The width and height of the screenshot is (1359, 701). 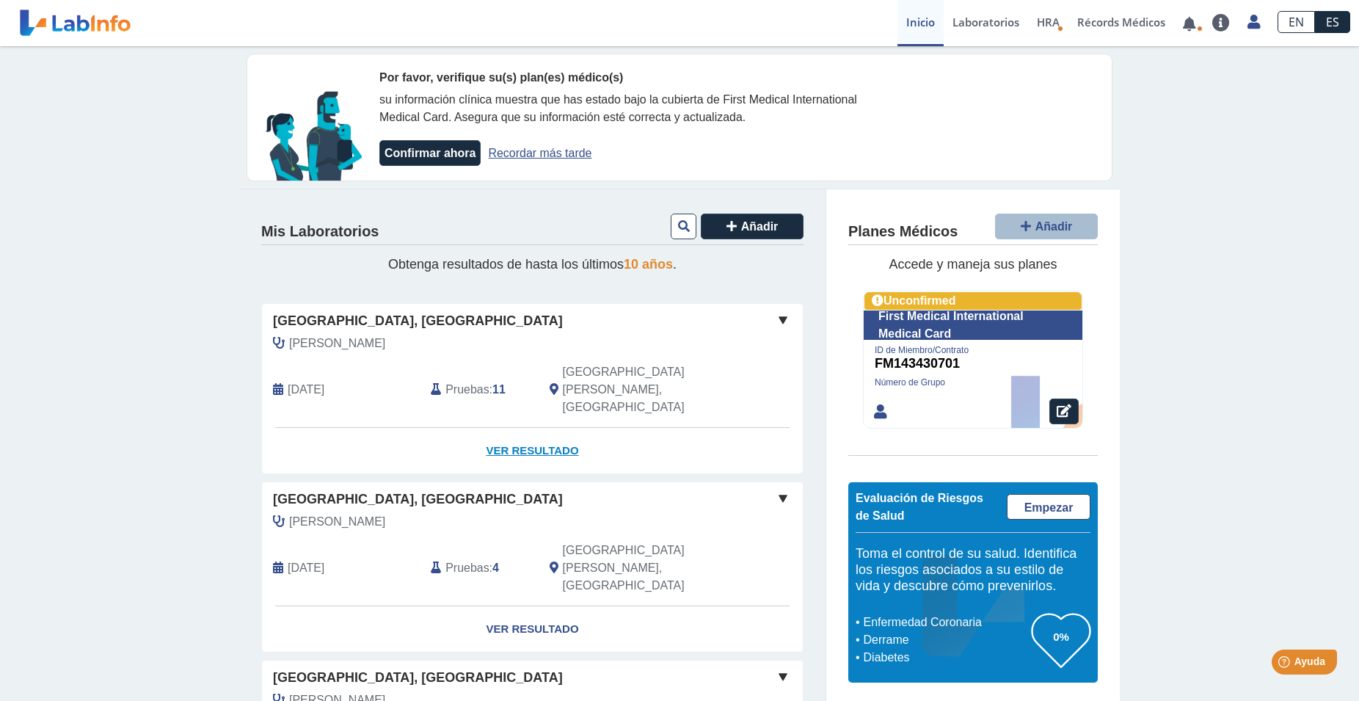 What do you see at coordinates (430, 153) in the screenshot?
I see `button: Confirmar ahora` at bounding box center [430, 153].